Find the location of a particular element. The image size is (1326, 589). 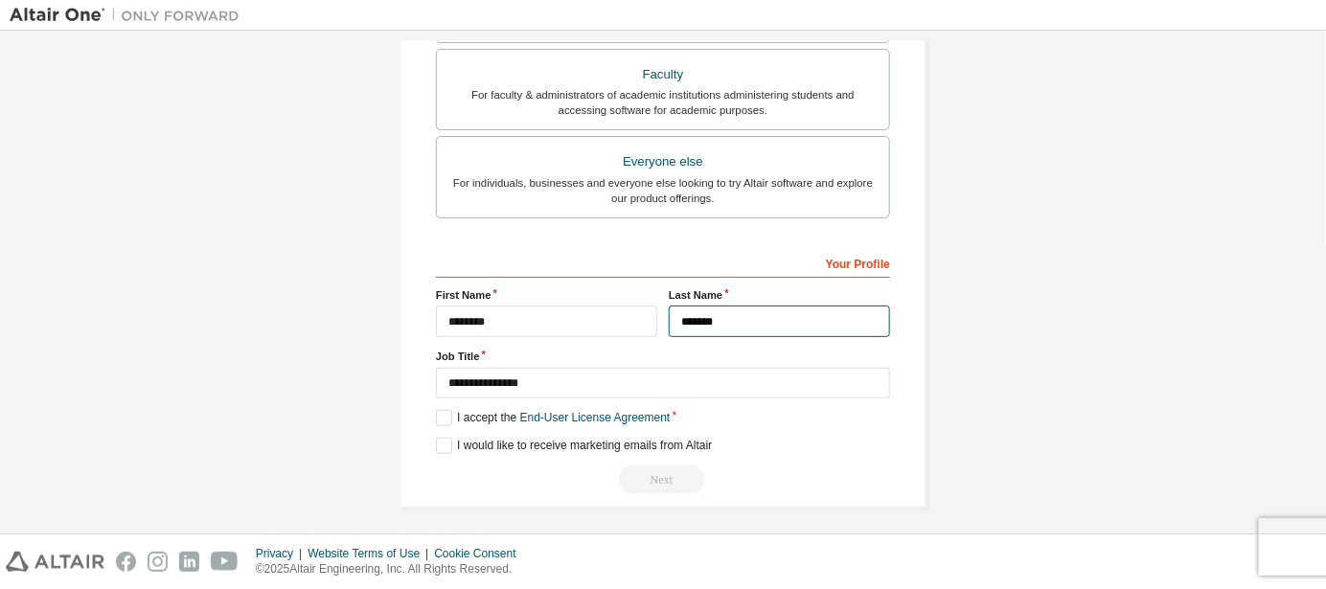

img: instagram.svg is located at coordinates (157, 562).